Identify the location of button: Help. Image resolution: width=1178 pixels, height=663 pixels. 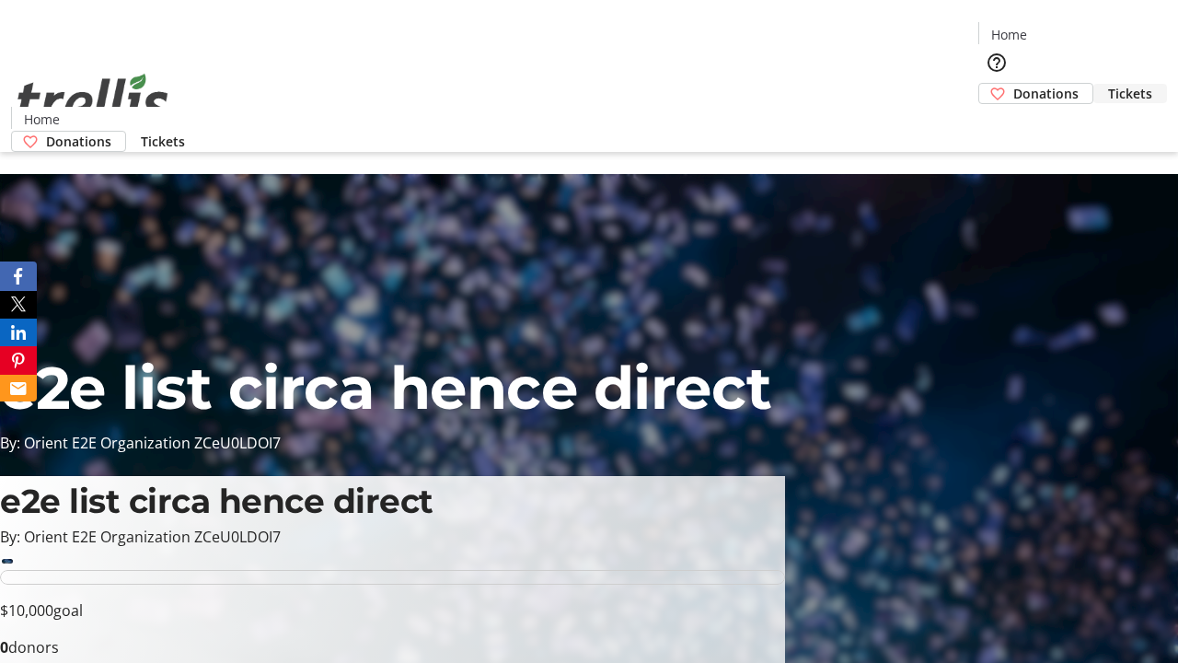
(997, 63).